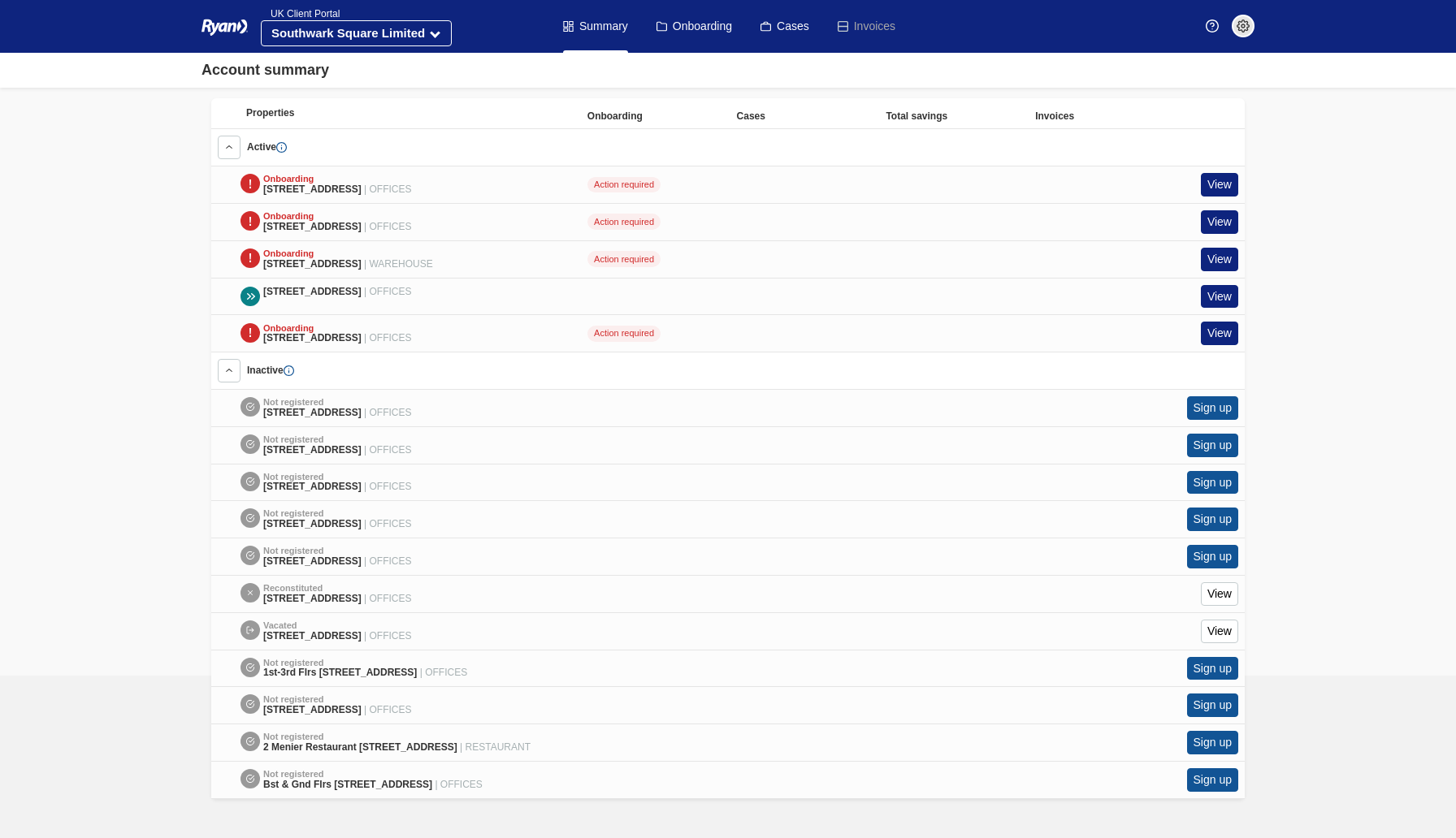 This screenshot has height=838, width=1456. I want to click on span: | RESTAURANT, so click(495, 747).